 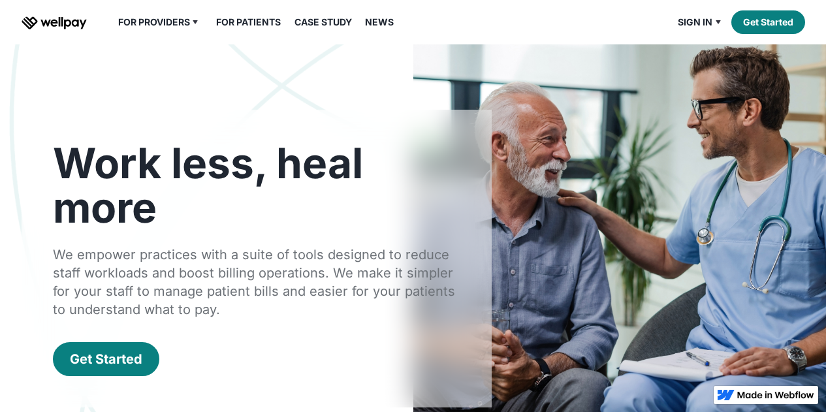 I want to click on a: News, so click(x=380, y=22).